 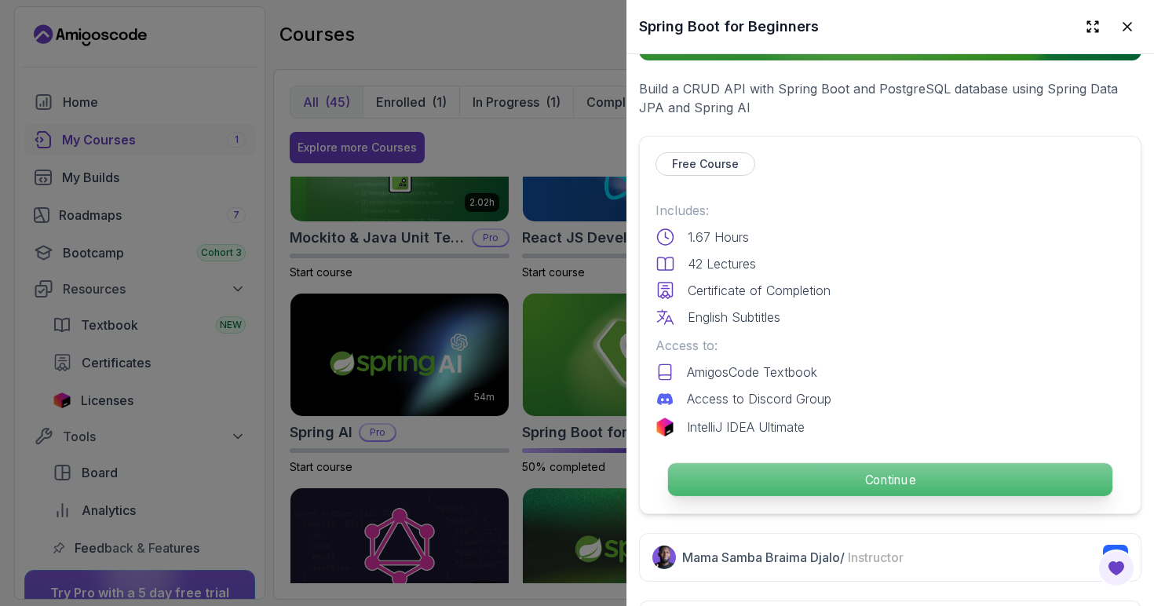 I want to click on p: Build a CRUD API with Spring Boot and PostgreSQL database using Spring Data JPA and Spring AI, so click(x=890, y=98).